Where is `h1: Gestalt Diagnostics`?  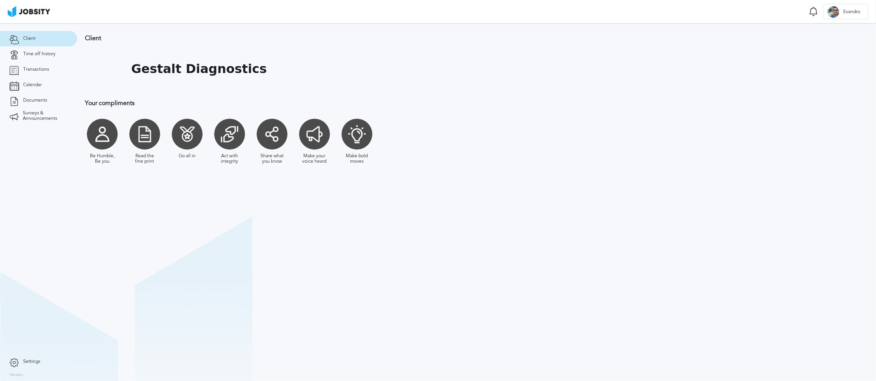
h1: Gestalt Diagnostics is located at coordinates (199, 69).